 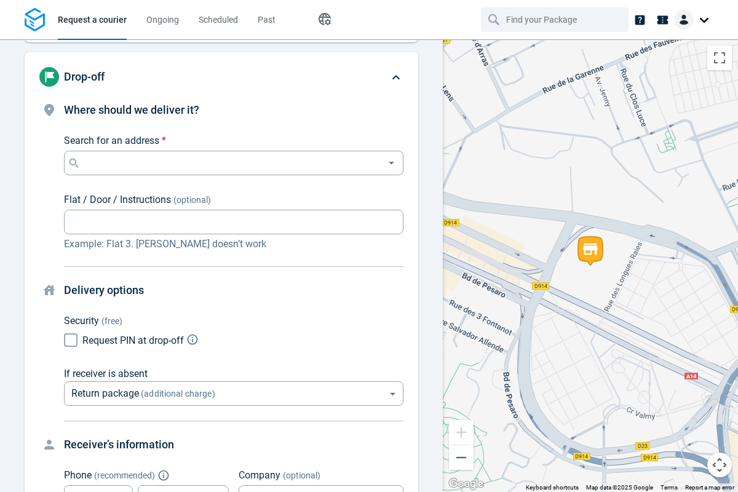 I want to click on span: Past, so click(x=266, y=20).